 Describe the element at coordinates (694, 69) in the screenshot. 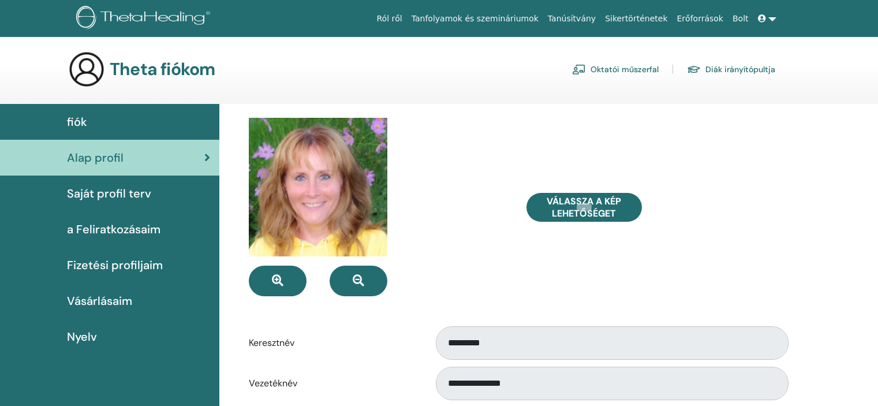

I see `img: graduation-cap.svg` at that location.